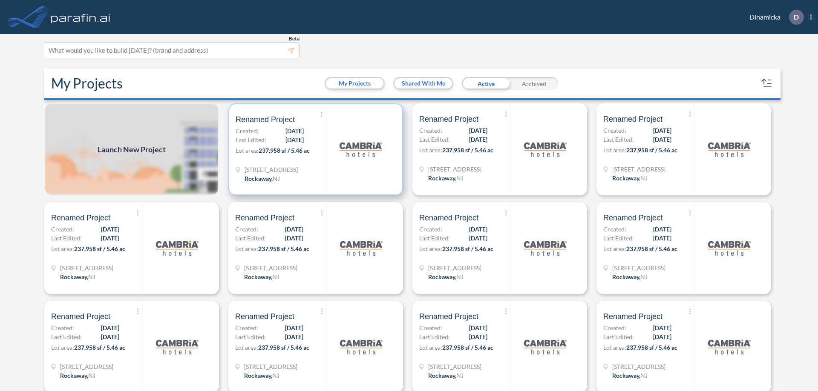 The height and width of the screenshot is (391, 818). I want to click on img: add, so click(132, 149).